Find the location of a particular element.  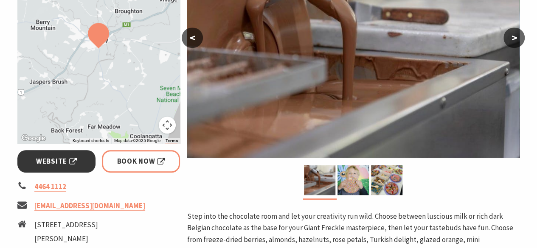

a: Book Now is located at coordinates (141, 161).